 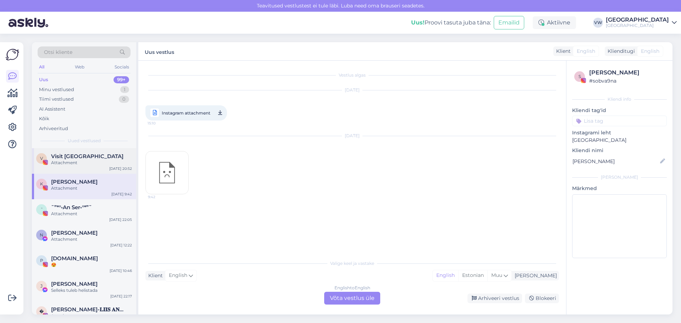 I want to click on span: Jaanika Aasav, so click(x=74, y=284).